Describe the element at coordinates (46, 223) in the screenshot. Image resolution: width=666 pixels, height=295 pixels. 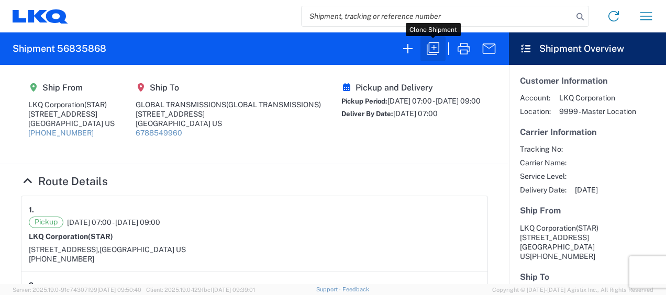
I see `span: Pickup` at that location.